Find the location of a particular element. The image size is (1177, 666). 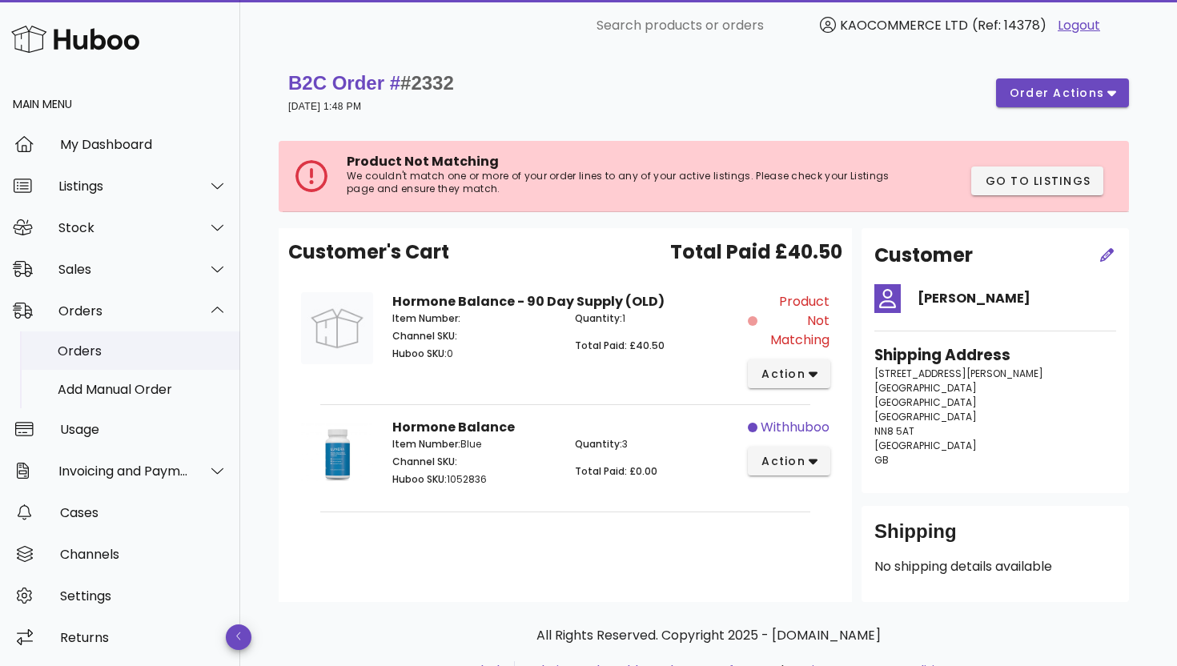

p: 0 is located at coordinates (474, 354).